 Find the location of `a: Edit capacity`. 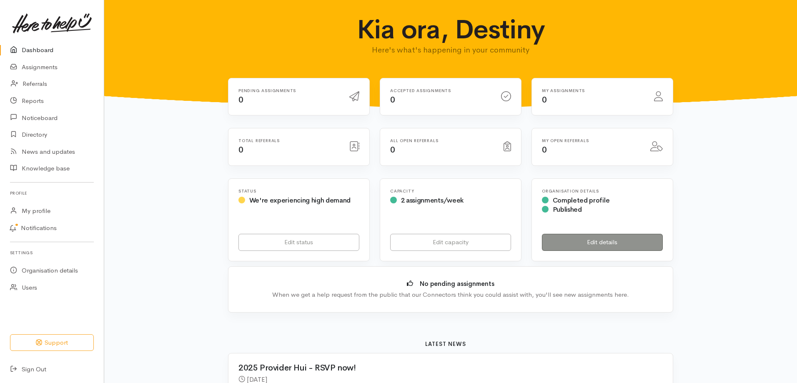

a: Edit capacity is located at coordinates (451, 242).